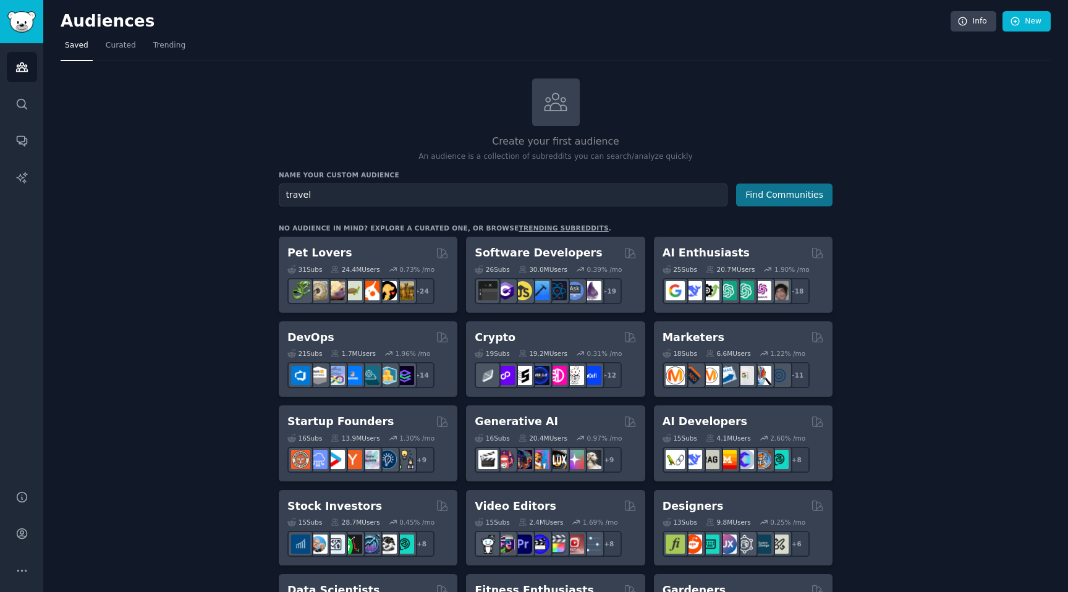  I want to click on img: azuredevops, so click(300, 375).